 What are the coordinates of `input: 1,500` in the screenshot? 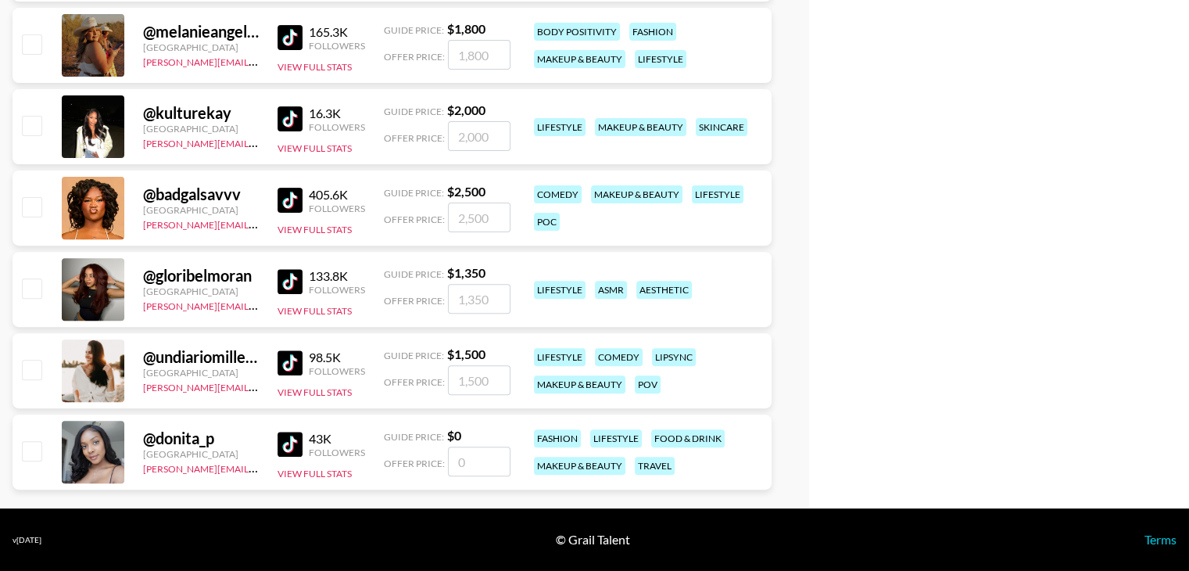 It's located at (479, 380).